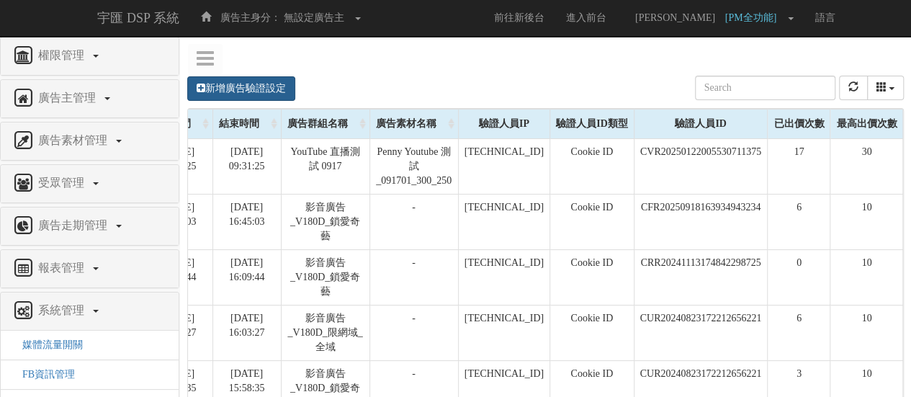 This screenshot has width=911, height=397. Describe the element at coordinates (314, 17) in the screenshot. I see `span: 無設定廣告主` at that location.